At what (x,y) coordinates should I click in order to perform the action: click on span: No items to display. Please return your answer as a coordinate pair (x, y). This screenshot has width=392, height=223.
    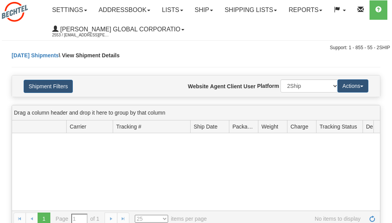
    Looking at the image, I should click on (289, 219).